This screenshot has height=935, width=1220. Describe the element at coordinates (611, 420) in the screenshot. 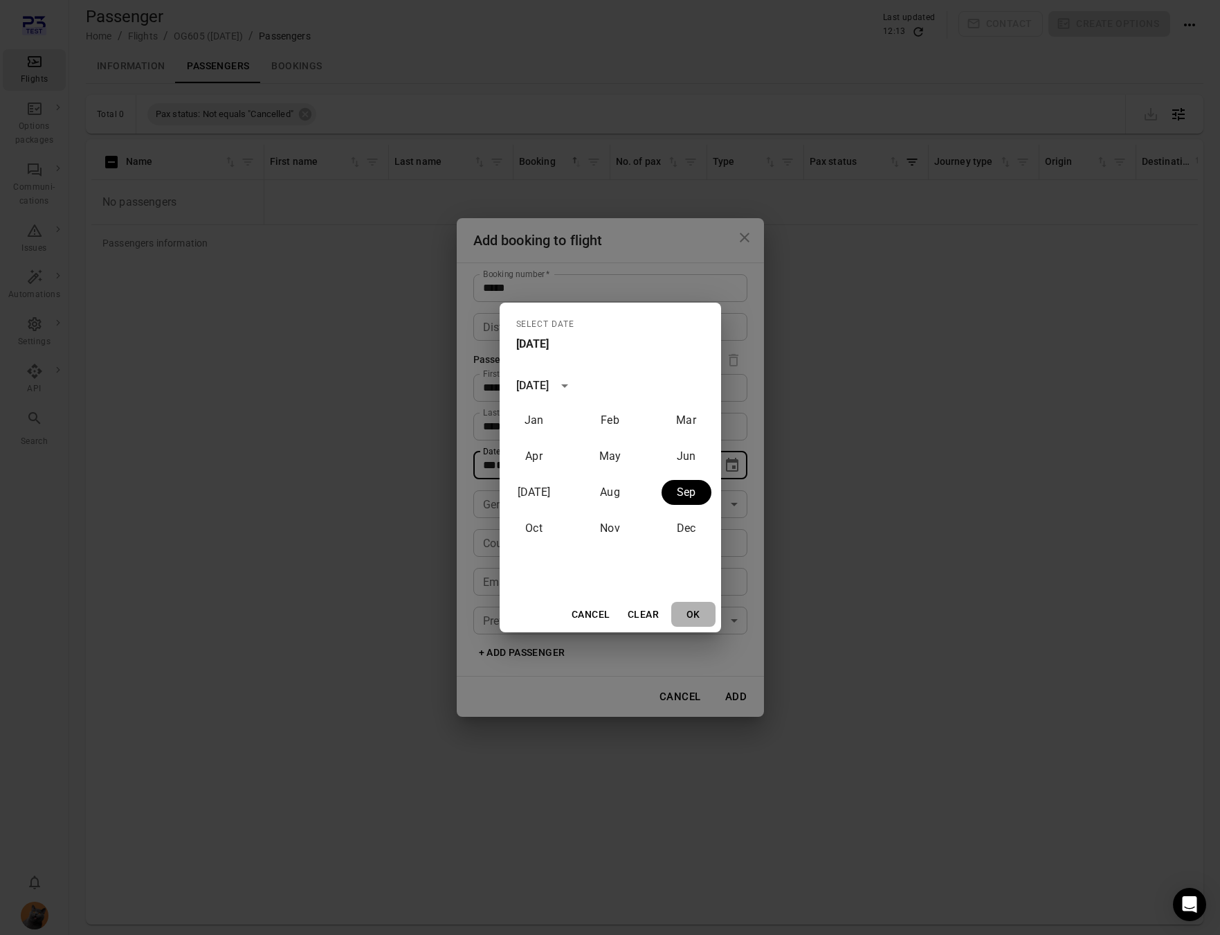

I see `button: February` at that location.